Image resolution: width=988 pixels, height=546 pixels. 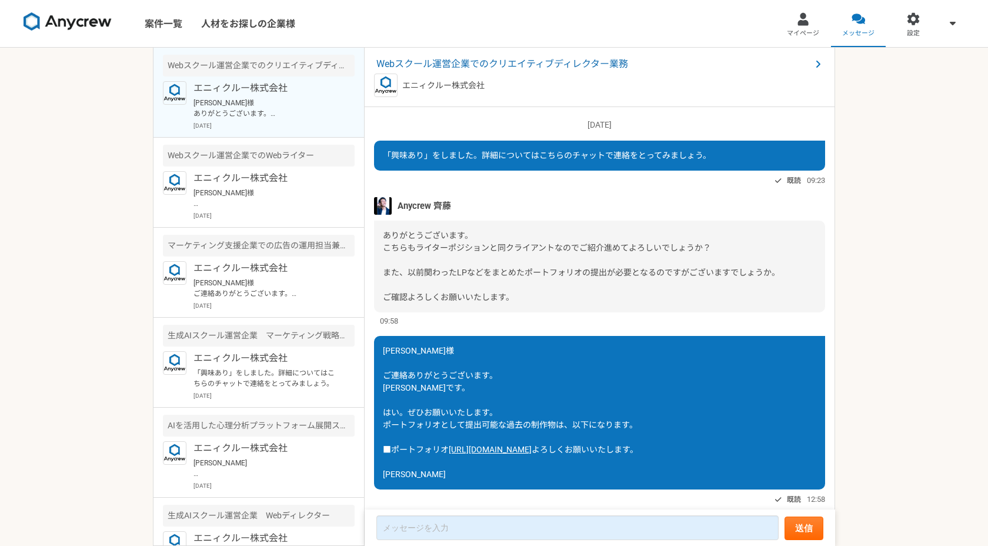 I want to click on div: 生成AIスクール運営企業 Webディレクター, so click(x=259, y=515).